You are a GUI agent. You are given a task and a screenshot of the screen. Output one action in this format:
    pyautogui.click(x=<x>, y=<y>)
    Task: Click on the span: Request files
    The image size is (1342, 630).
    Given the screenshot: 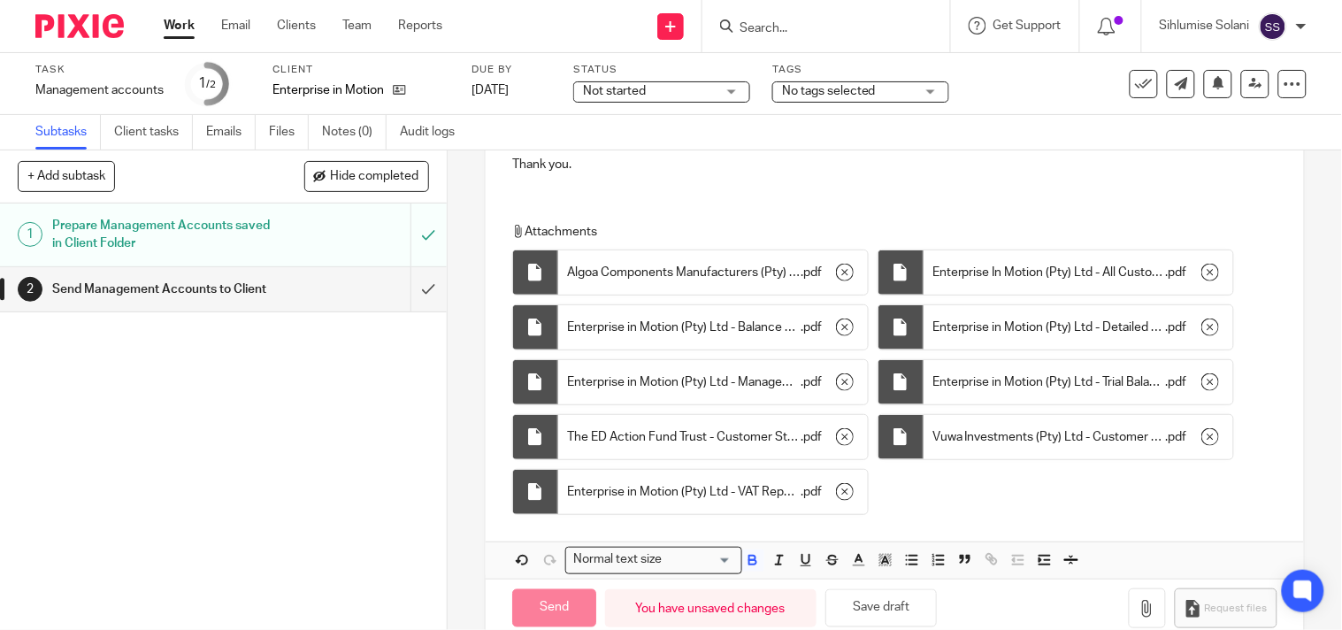 What is the action you would take?
    pyautogui.click(x=1236, y=609)
    